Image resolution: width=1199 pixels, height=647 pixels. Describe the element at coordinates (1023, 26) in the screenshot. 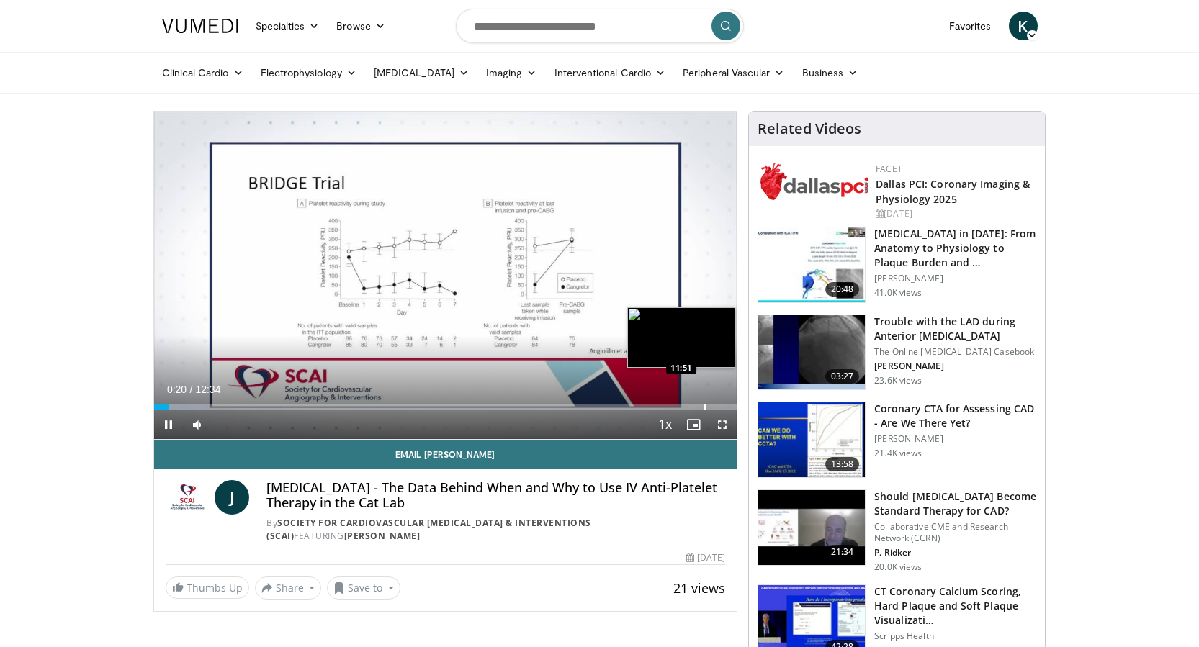

I see `span: K` at that location.